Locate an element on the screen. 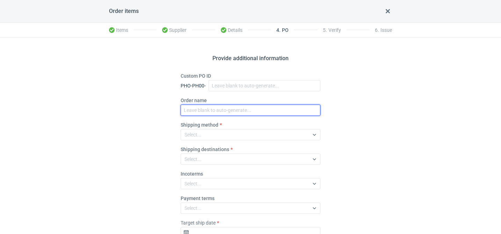 The width and height of the screenshot is (501, 234). label: Custom PO ID is located at coordinates (196, 76).